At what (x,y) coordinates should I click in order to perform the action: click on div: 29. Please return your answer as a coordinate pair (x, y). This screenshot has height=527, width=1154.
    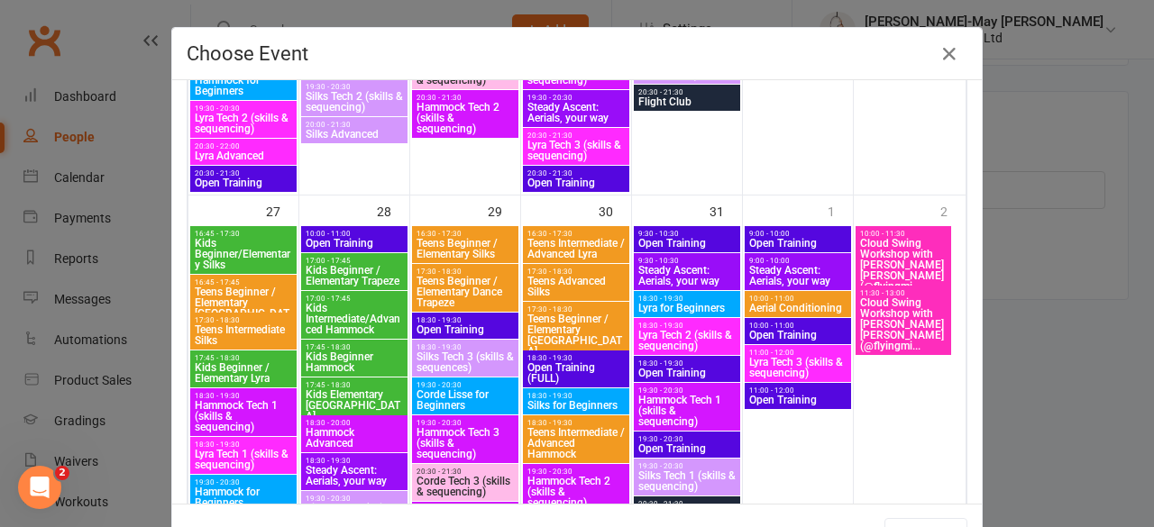
    Looking at the image, I should click on (504, 210).